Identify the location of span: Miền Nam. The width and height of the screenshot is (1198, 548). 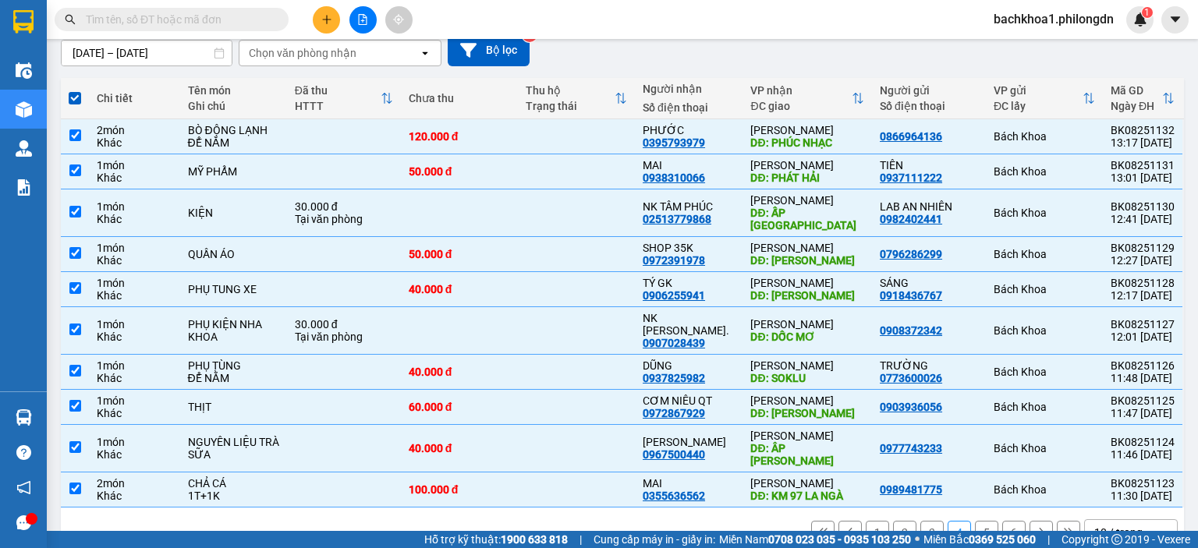
(815, 540).